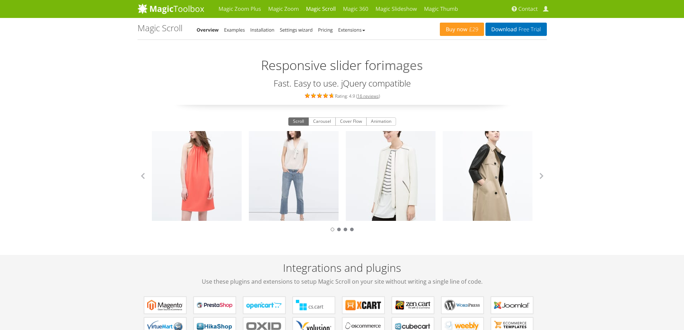  I want to click on a: Extensions, so click(351, 30).